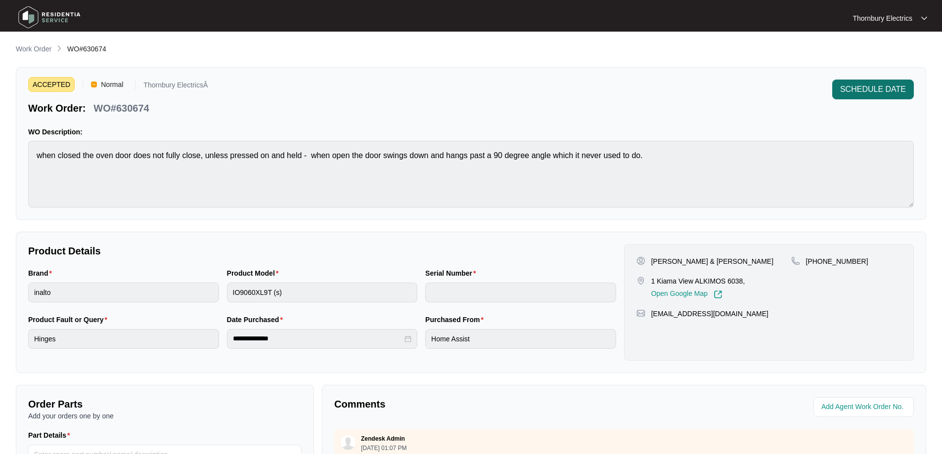  I want to click on label: Part Details, so click(51, 436).